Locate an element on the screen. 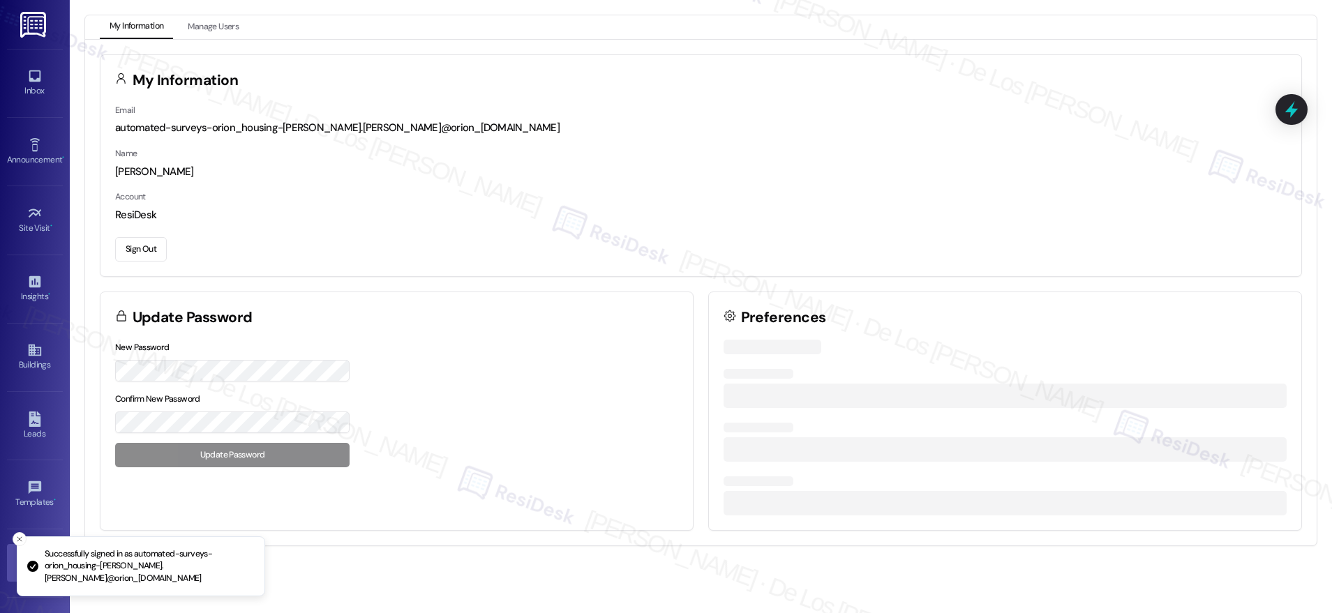 Image resolution: width=1332 pixels, height=613 pixels. h3: Update Password is located at coordinates (193, 317).